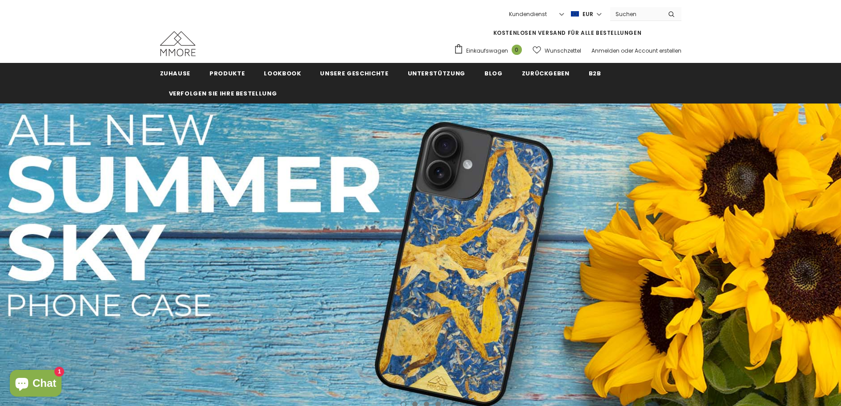  Describe the element at coordinates (282, 73) in the screenshot. I see `span: Lookbook` at that location.